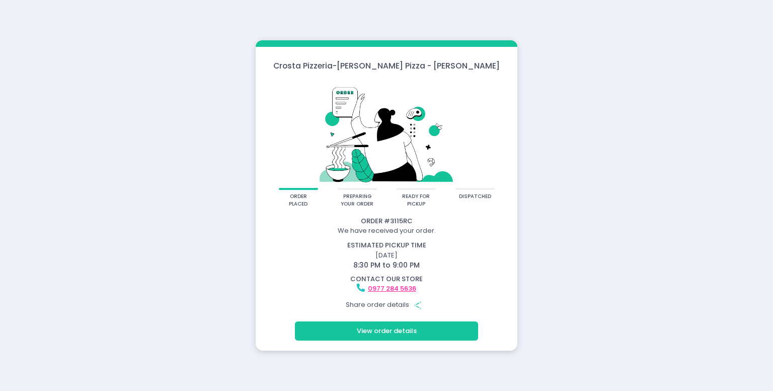  I want to click on button: View order details, so click(387, 331).